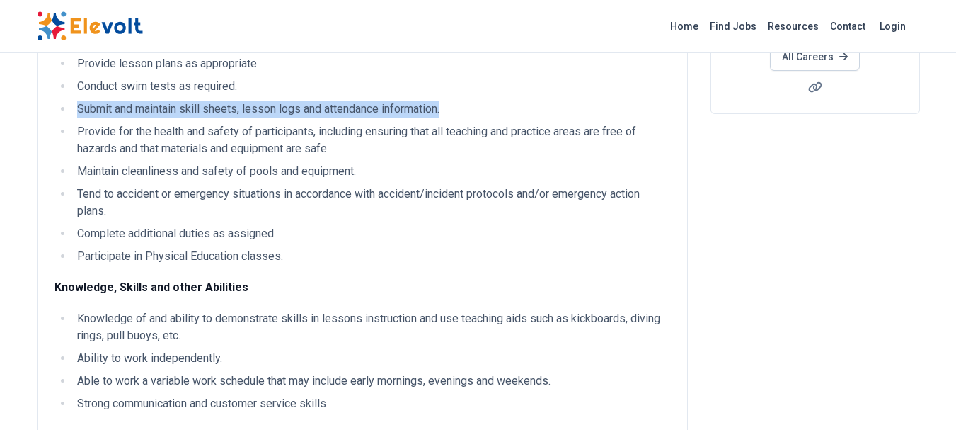 The image size is (956, 430). What do you see at coordinates (371, 234) in the screenshot?
I see `li: Complete additional duties as assigned.` at bounding box center [371, 234].